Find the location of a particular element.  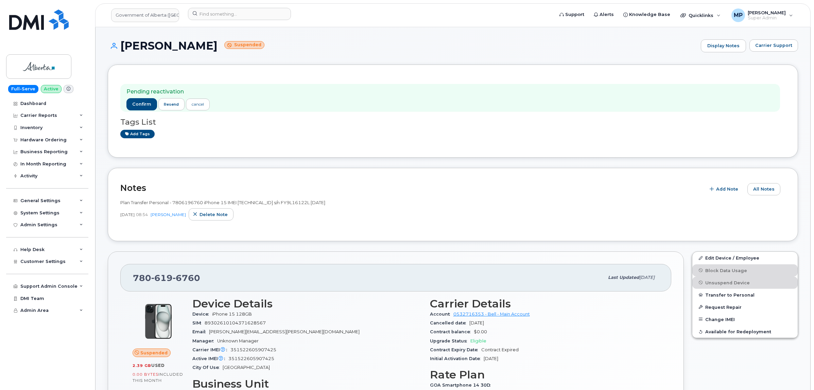

button: Transfer to Personal is located at coordinates (745, 295).